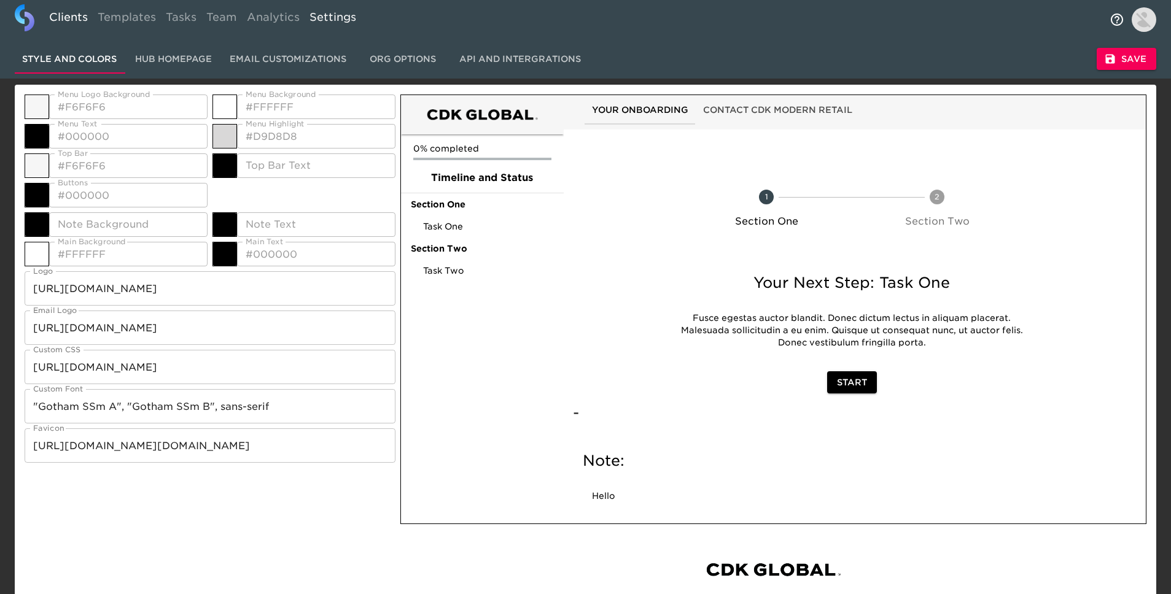 This screenshot has height=594, width=1171. What do you see at coordinates (482, 271) in the screenshot?
I see `div: Task Two` at bounding box center [482, 271].